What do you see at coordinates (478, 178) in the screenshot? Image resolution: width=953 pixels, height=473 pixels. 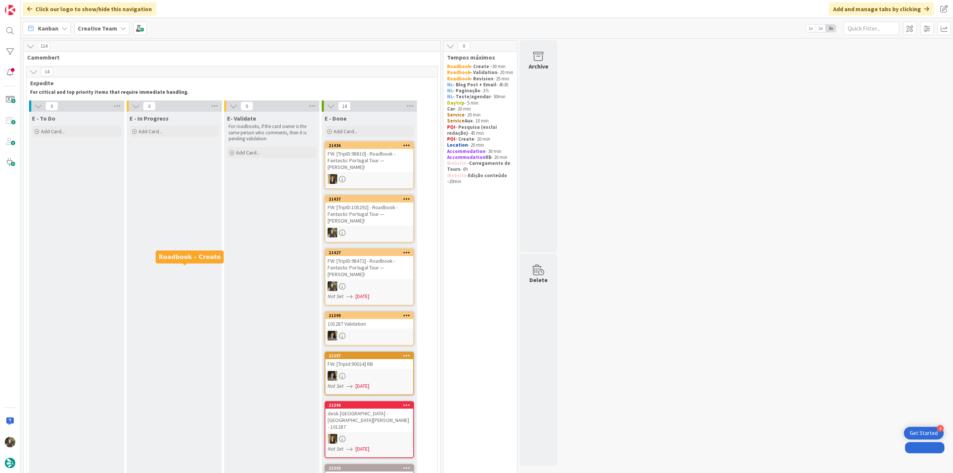 I see `strong: Edição conteúdo -` at bounding box center [478, 178].